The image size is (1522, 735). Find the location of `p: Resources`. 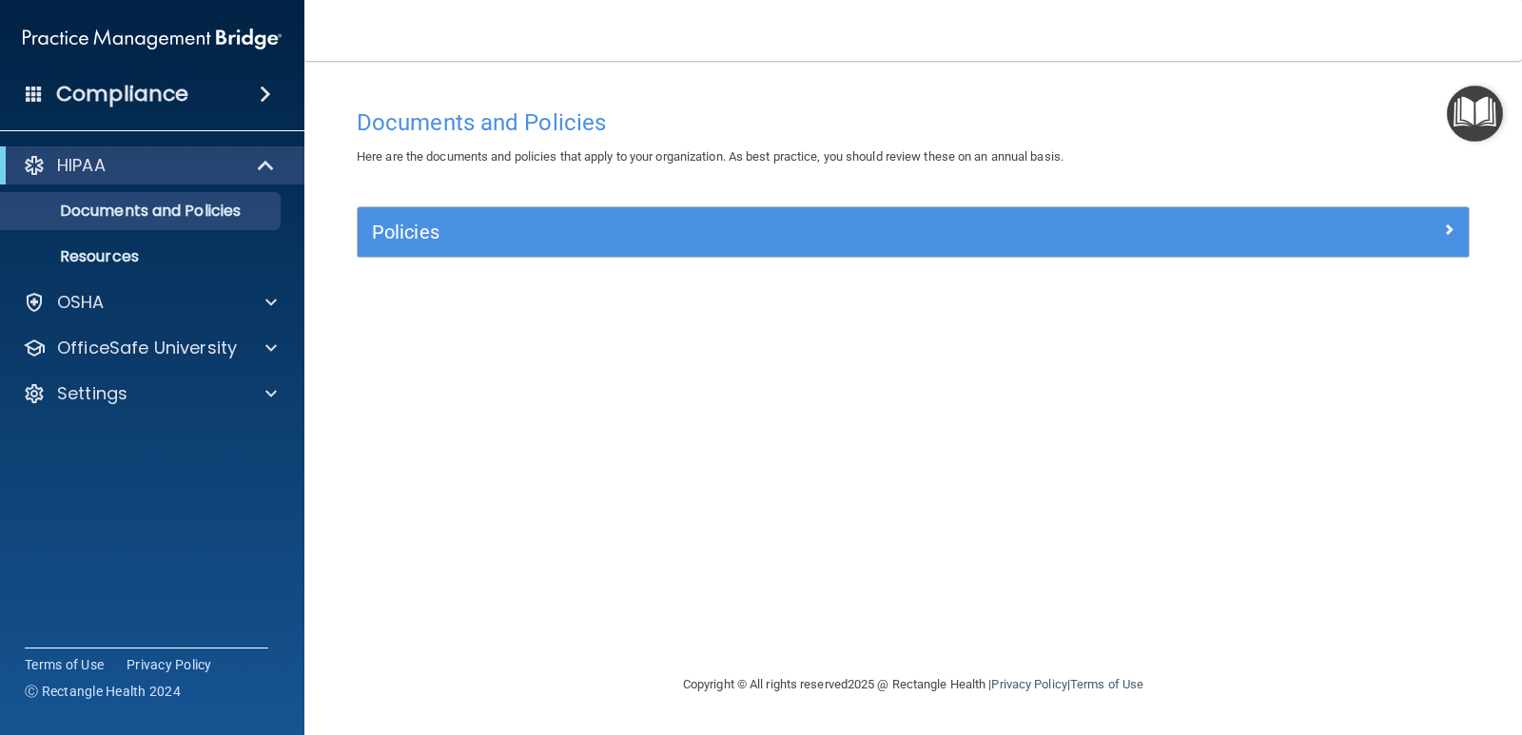

p: Resources is located at coordinates (142, 257).